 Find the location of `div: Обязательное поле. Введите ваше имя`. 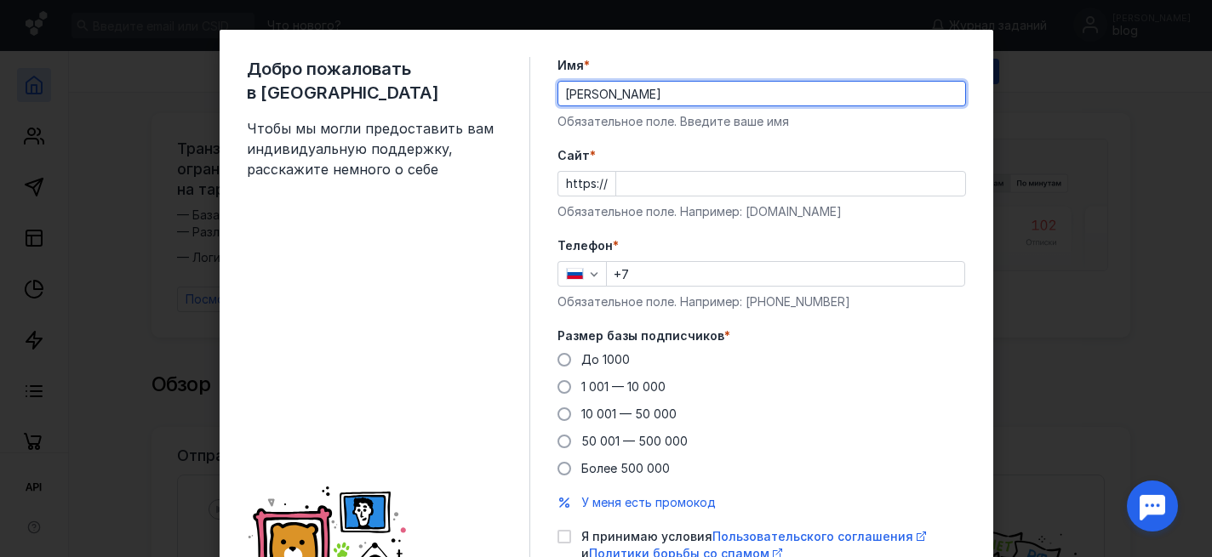

div: Обязательное поле. Введите ваше имя is located at coordinates (762, 122).